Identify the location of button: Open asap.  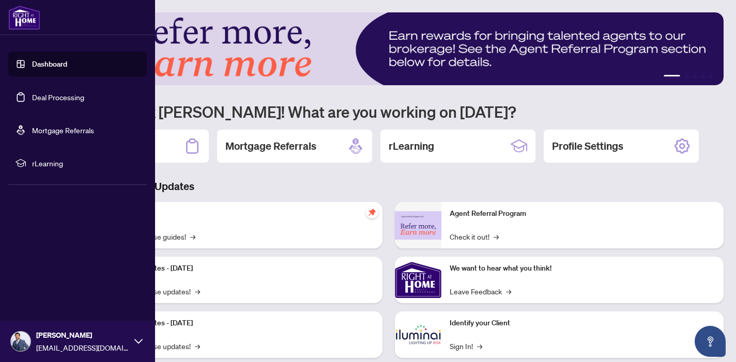
(710, 342).